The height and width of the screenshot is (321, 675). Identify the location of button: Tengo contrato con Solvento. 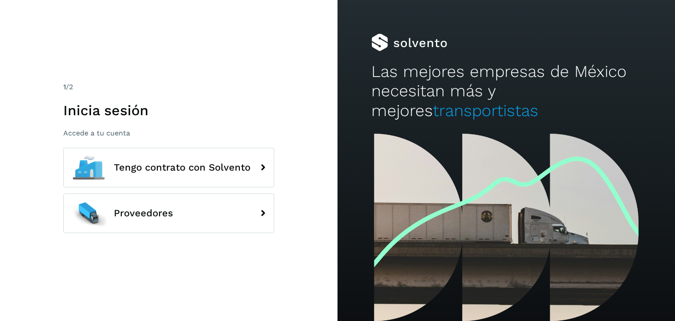
(169, 167).